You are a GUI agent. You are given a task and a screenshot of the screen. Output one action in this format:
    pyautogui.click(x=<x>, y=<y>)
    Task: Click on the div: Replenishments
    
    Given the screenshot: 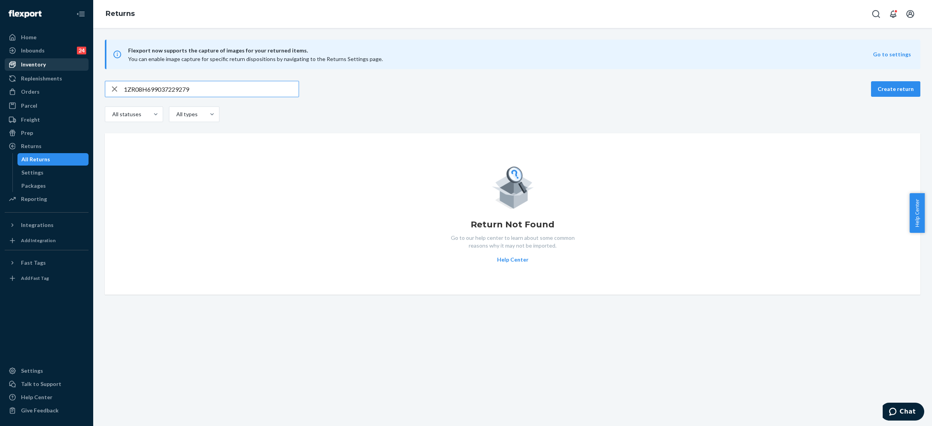 What is the action you would take?
    pyautogui.click(x=42, y=78)
    